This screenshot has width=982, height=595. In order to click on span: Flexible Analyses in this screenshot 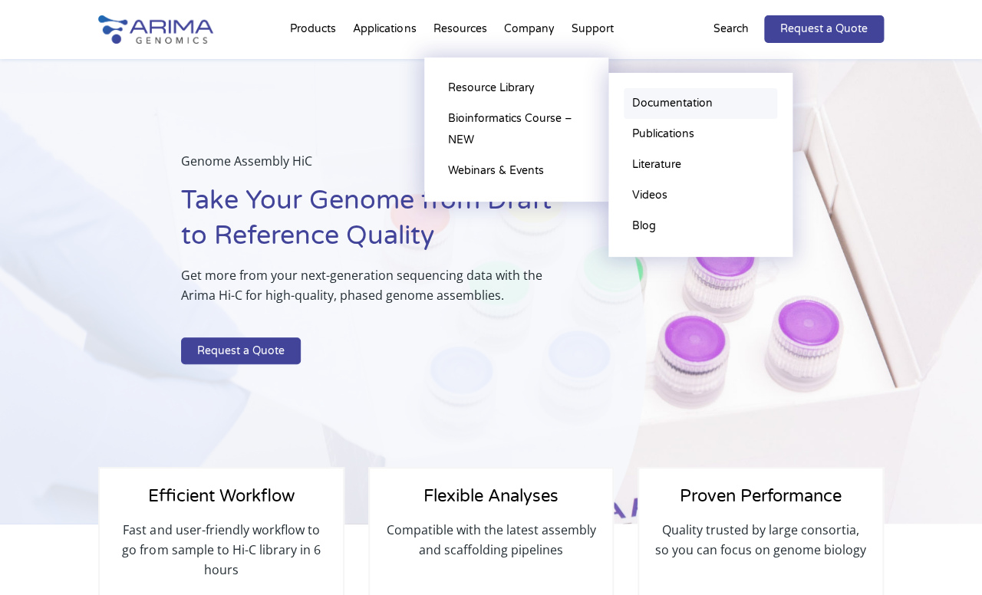, I will do `click(491, 496)`.